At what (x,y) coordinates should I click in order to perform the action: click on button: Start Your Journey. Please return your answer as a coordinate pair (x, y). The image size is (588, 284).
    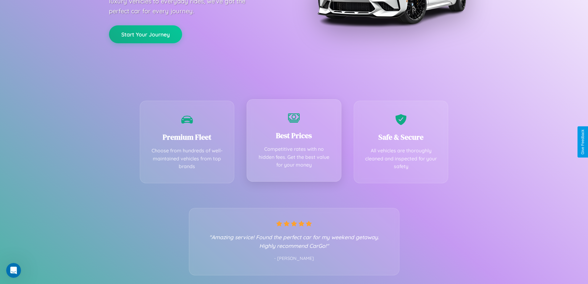
    Looking at the image, I should click on (145, 34).